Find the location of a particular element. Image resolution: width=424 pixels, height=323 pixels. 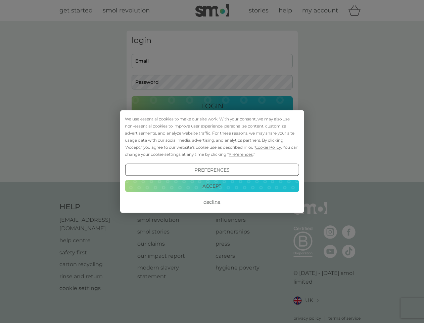

button: Accept is located at coordinates (212, 185).